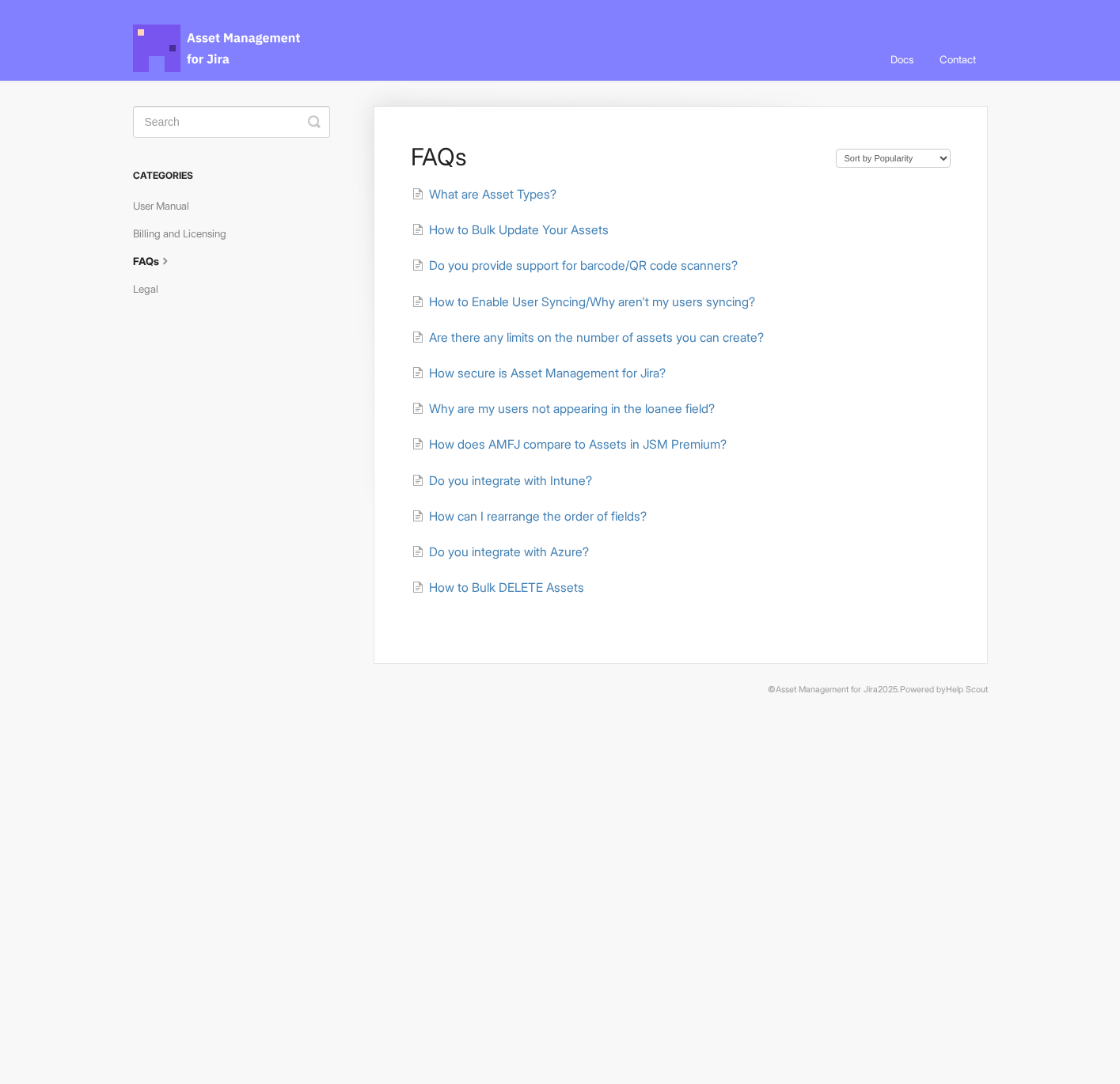 The width and height of the screenshot is (1120, 1084). Describe the element at coordinates (529, 516) in the screenshot. I see `a: How can I rearrange the order of fields?` at that location.